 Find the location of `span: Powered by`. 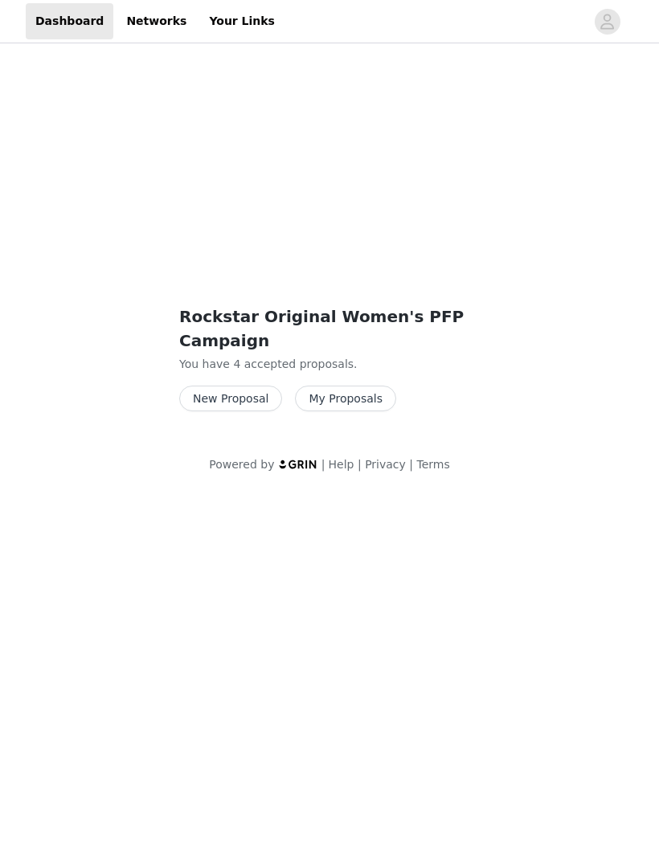

span: Powered by is located at coordinates (241, 464).